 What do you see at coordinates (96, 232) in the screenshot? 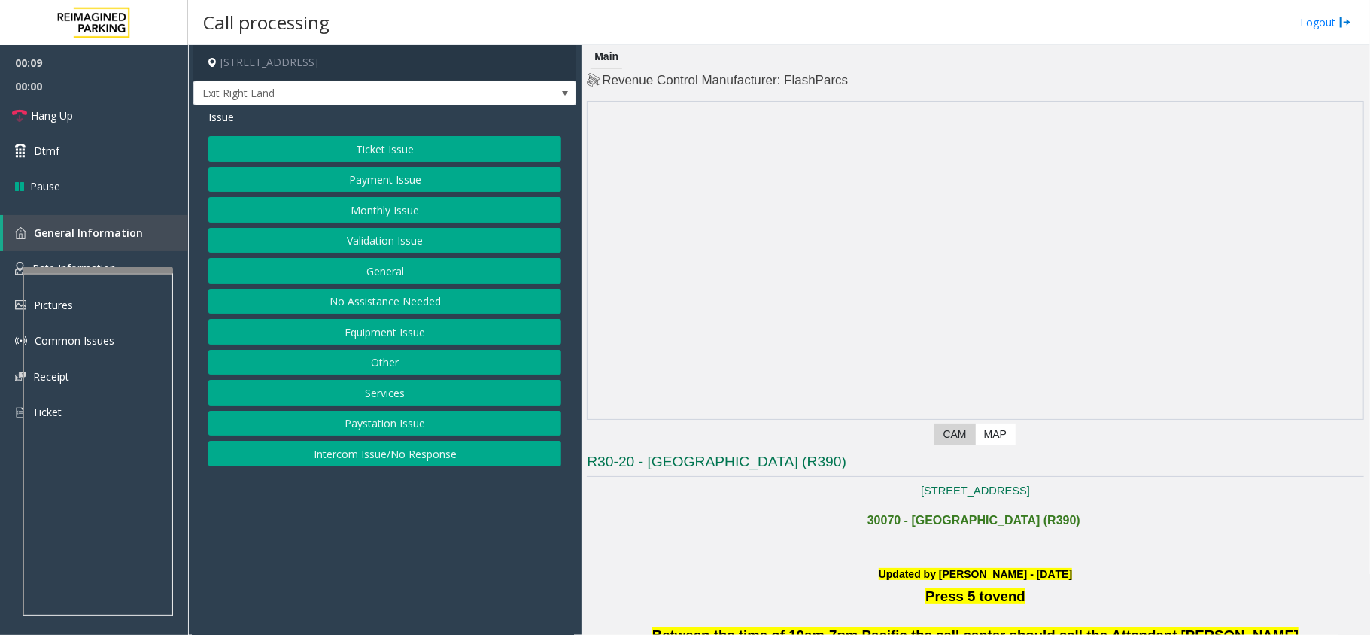
I see `a: General Information` at bounding box center [96, 232].